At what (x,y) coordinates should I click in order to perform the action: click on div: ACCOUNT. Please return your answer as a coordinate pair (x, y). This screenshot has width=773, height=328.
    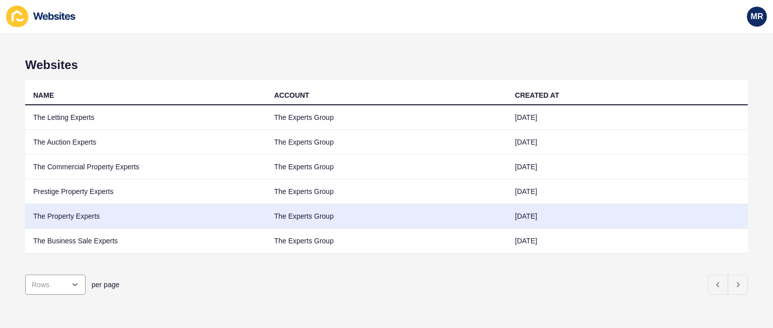
    Looking at the image, I should click on (292, 95).